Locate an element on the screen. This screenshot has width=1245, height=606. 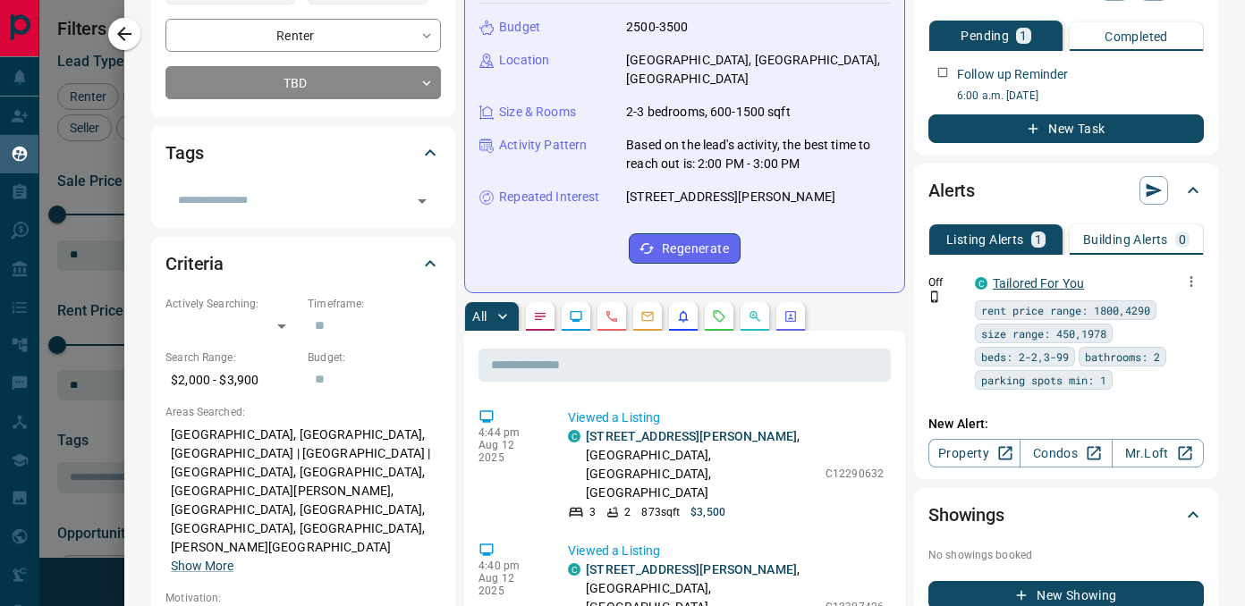
a: Property is located at coordinates (974, 453).